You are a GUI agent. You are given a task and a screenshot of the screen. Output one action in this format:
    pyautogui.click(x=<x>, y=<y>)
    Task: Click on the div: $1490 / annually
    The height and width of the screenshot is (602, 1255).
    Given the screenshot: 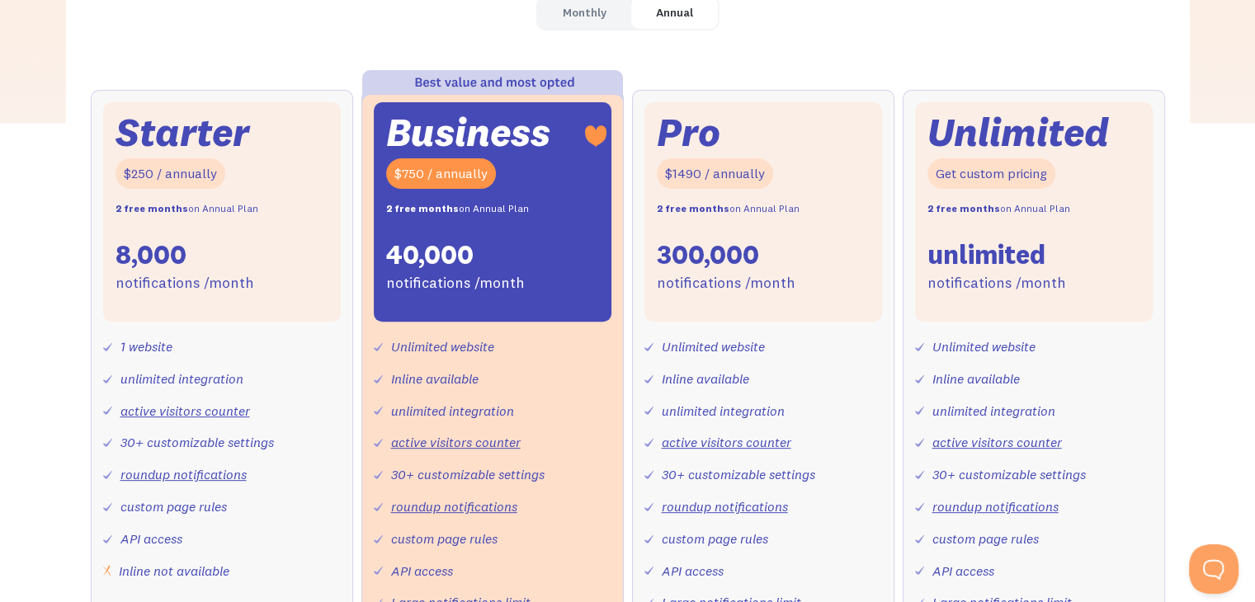 What is the action you would take?
    pyautogui.click(x=715, y=173)
    